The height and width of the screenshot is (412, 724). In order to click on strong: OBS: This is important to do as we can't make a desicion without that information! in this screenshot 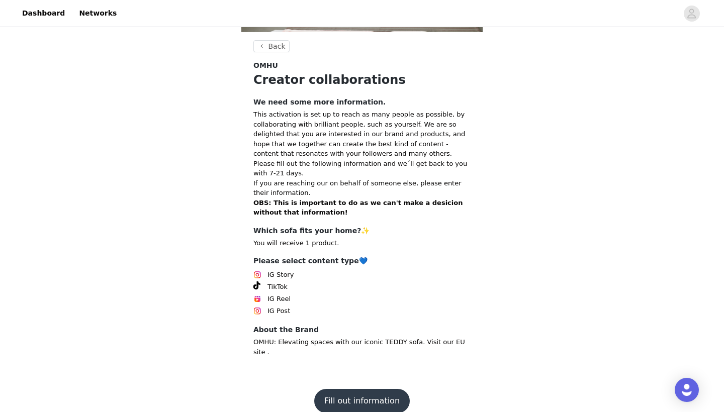, I will do `click(358, 208)`.